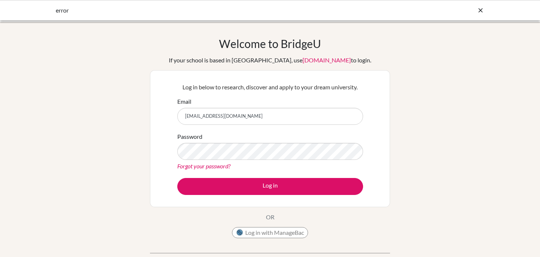 The image size is (540, 257). Describe the element at coordinates (215, 10) in the screenshot. I see `div: error` at that location.